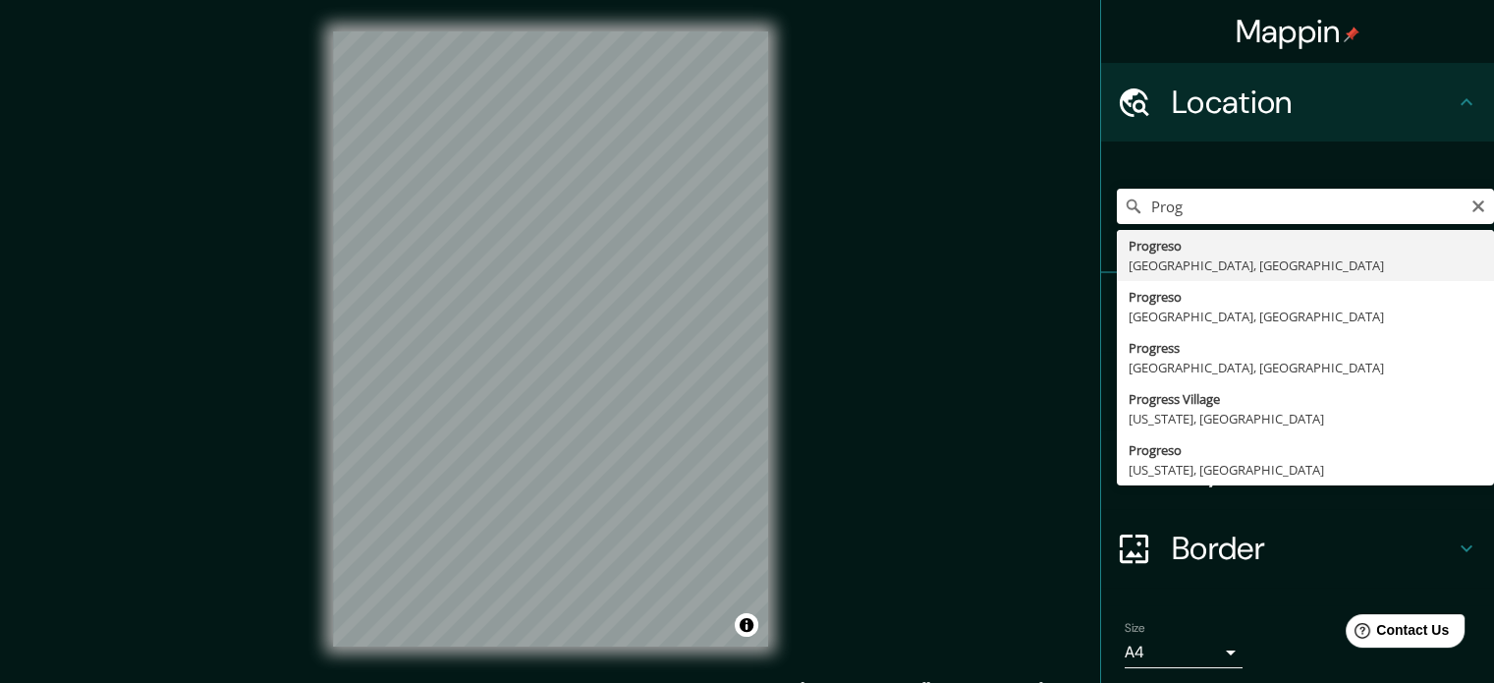 The image size is (1494, 683). Describe the element at coordinates (93, 24) in the screenshot. I see `span: Contact Us` at that location.